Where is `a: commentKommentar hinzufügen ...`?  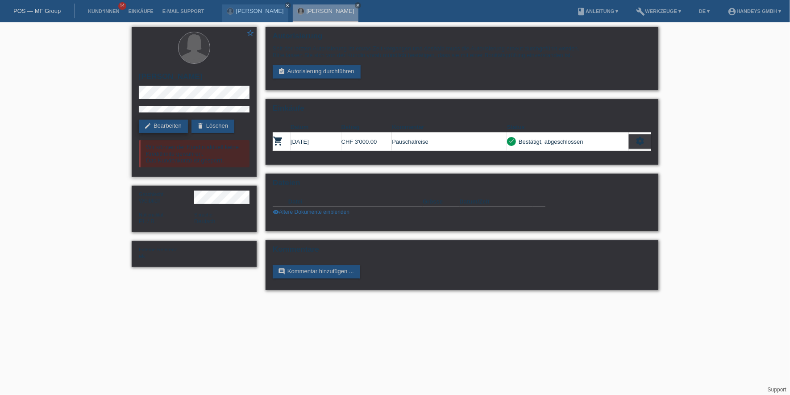 a: commentKommentar hinzufügen ... is located at coordinates (316, 272).